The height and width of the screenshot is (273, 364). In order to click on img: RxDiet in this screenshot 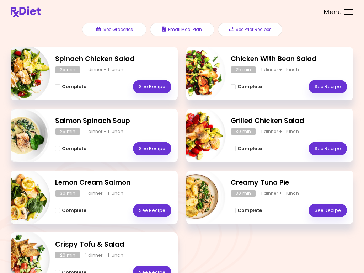, I will do `click(26, 12)`.